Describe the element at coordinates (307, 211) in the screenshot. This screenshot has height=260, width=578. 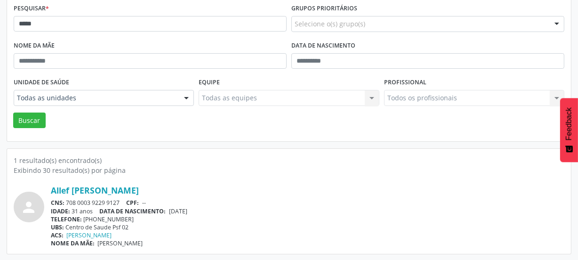
I see `div: 31 anos` at that location.